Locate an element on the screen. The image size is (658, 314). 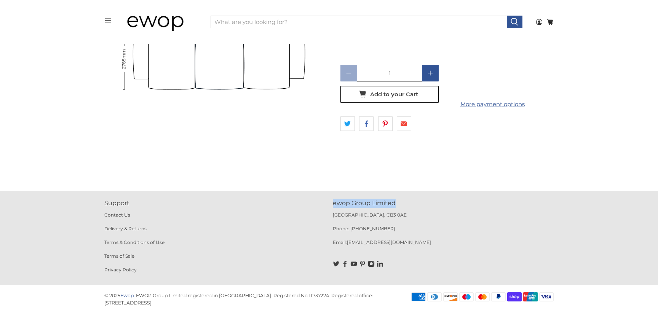
a: More payment options is located at coordinates (492, 104).